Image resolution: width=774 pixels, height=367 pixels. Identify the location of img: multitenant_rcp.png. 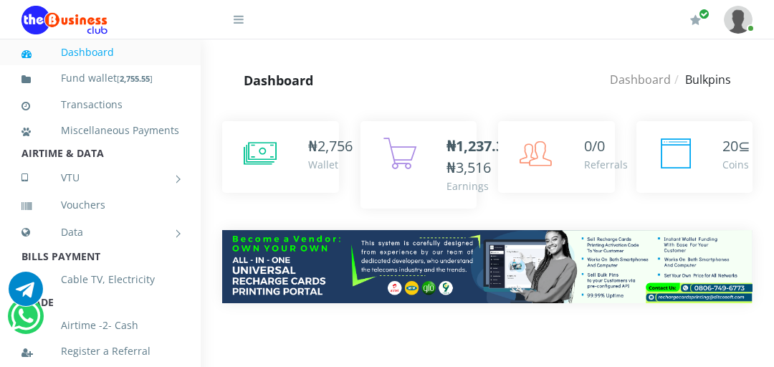
(487, 267).